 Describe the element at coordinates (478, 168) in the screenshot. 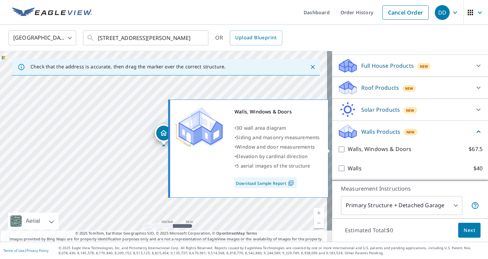

I see `p: $40` at that location.